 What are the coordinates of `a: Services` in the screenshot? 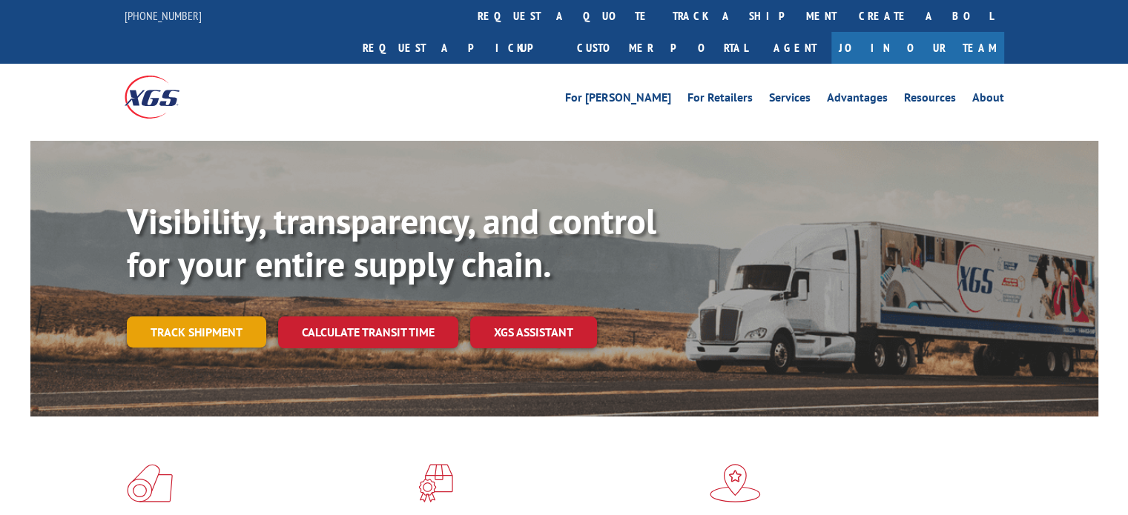 It's located at (790, 100).